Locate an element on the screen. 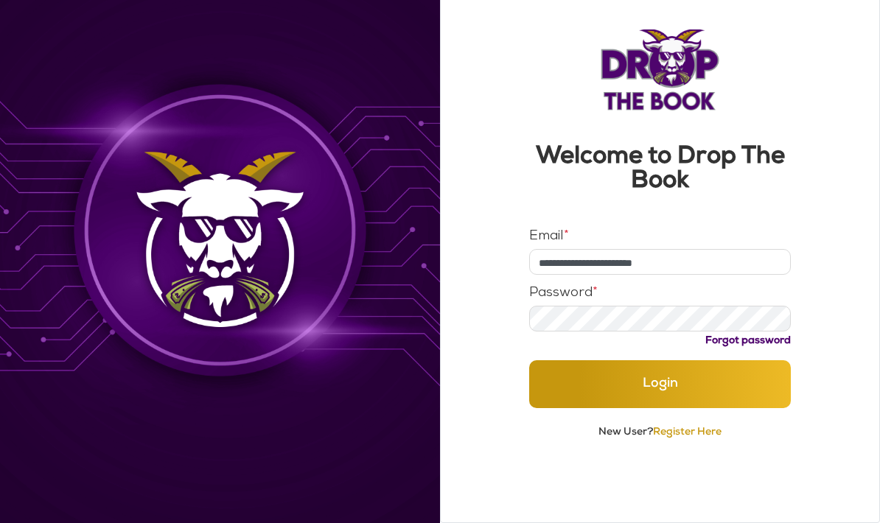 Image resolution: width=880 pixels, height=523 pixels. h3: Welcome to Drop The Book is located at coordinates (659, 170).